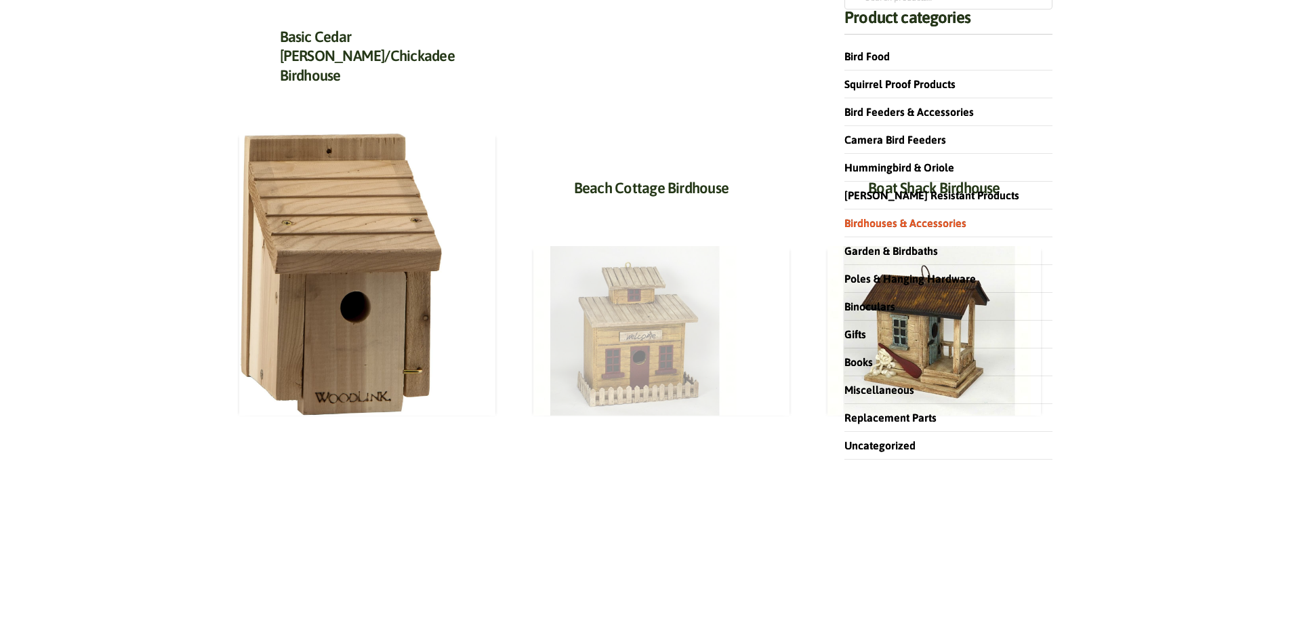 The height and width of the screenshot is (623, 1291). Describe the element at coordinates (880, 445) in the screenshot. I see `a: Uncategorized` at that location.